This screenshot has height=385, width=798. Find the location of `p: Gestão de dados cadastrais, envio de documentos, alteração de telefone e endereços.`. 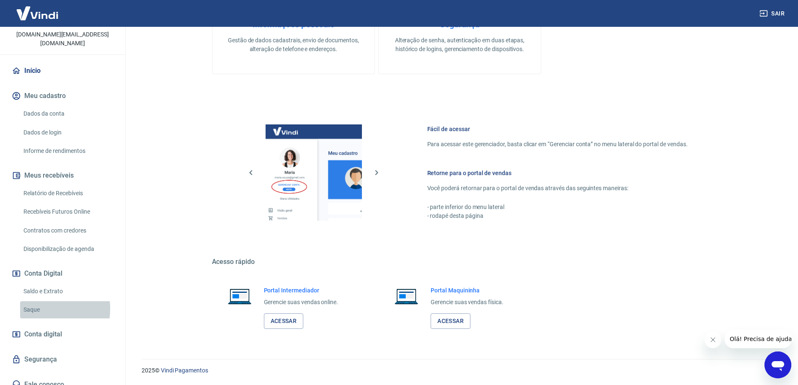

p: Gestão de dados cadastrais, envio de documentos, alteração de telefone e endereços. is located at coordinates (293, 45).